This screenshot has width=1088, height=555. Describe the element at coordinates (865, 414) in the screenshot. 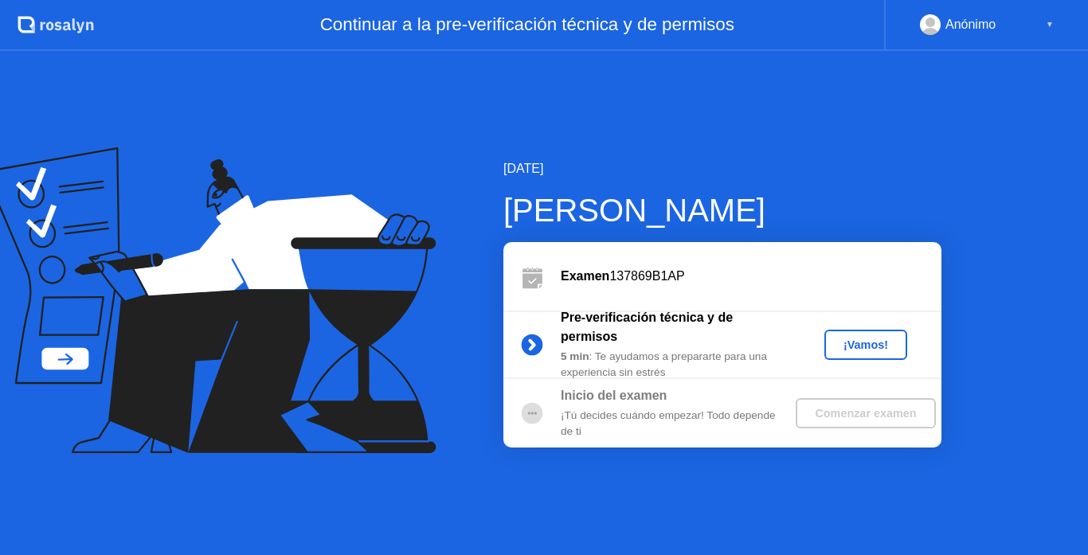

I see `div: Comenzar examen` at that location.